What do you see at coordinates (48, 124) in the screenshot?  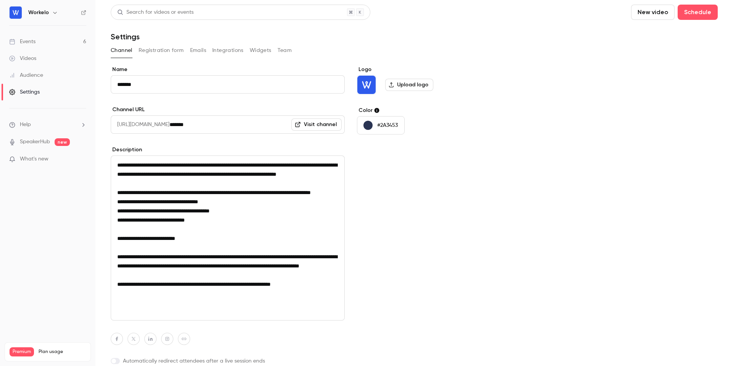 I see `li: help-dropdown-opener` at bounding box center [48, 124].